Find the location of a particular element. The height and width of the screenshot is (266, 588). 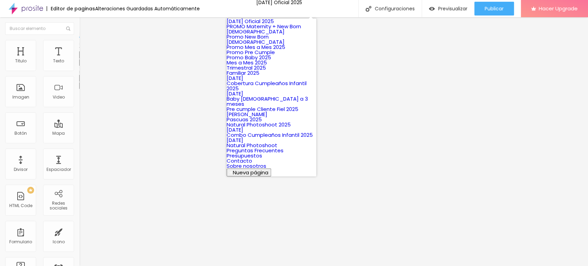

span: Hacer Upgrade is located at coordinates (558, 8).